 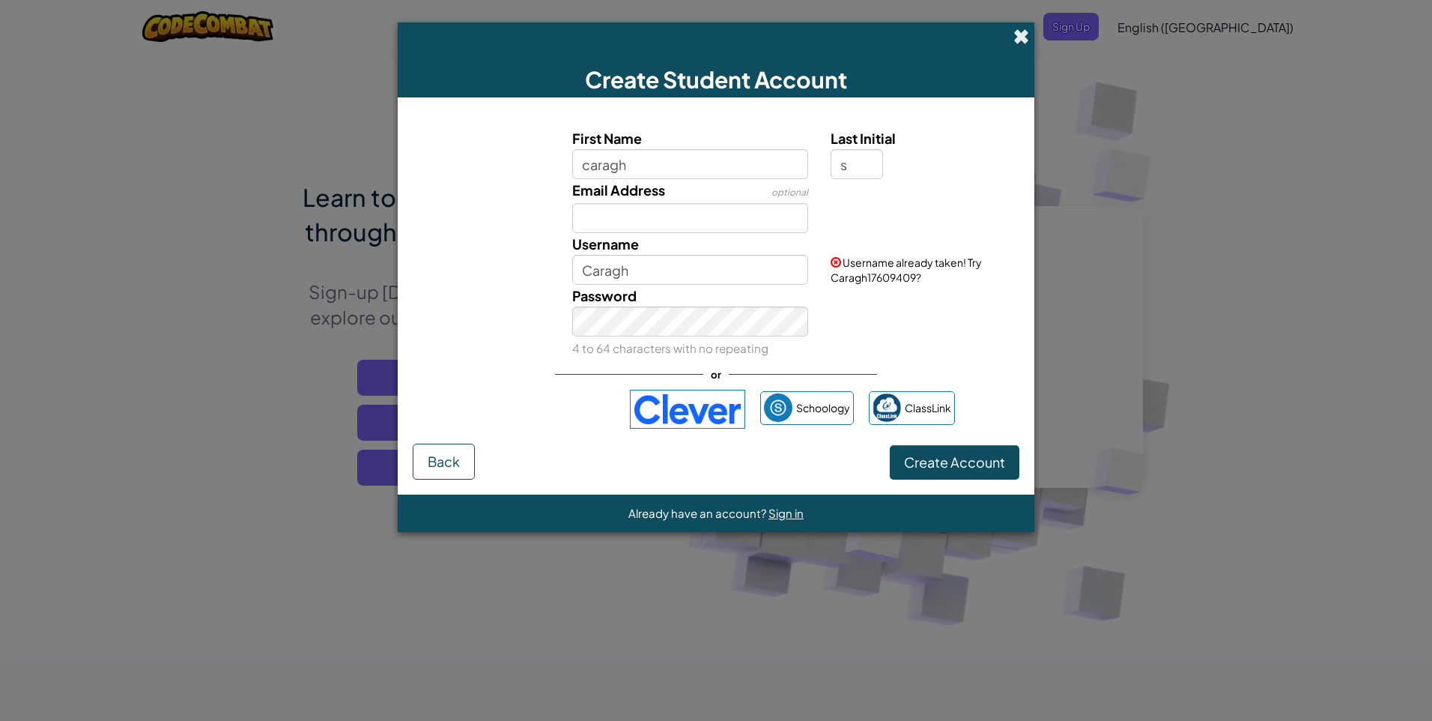 What do you see at coordinates (823, 408) in the screenshot?
I see `span: Schoology` at bounding box center [823, 408].